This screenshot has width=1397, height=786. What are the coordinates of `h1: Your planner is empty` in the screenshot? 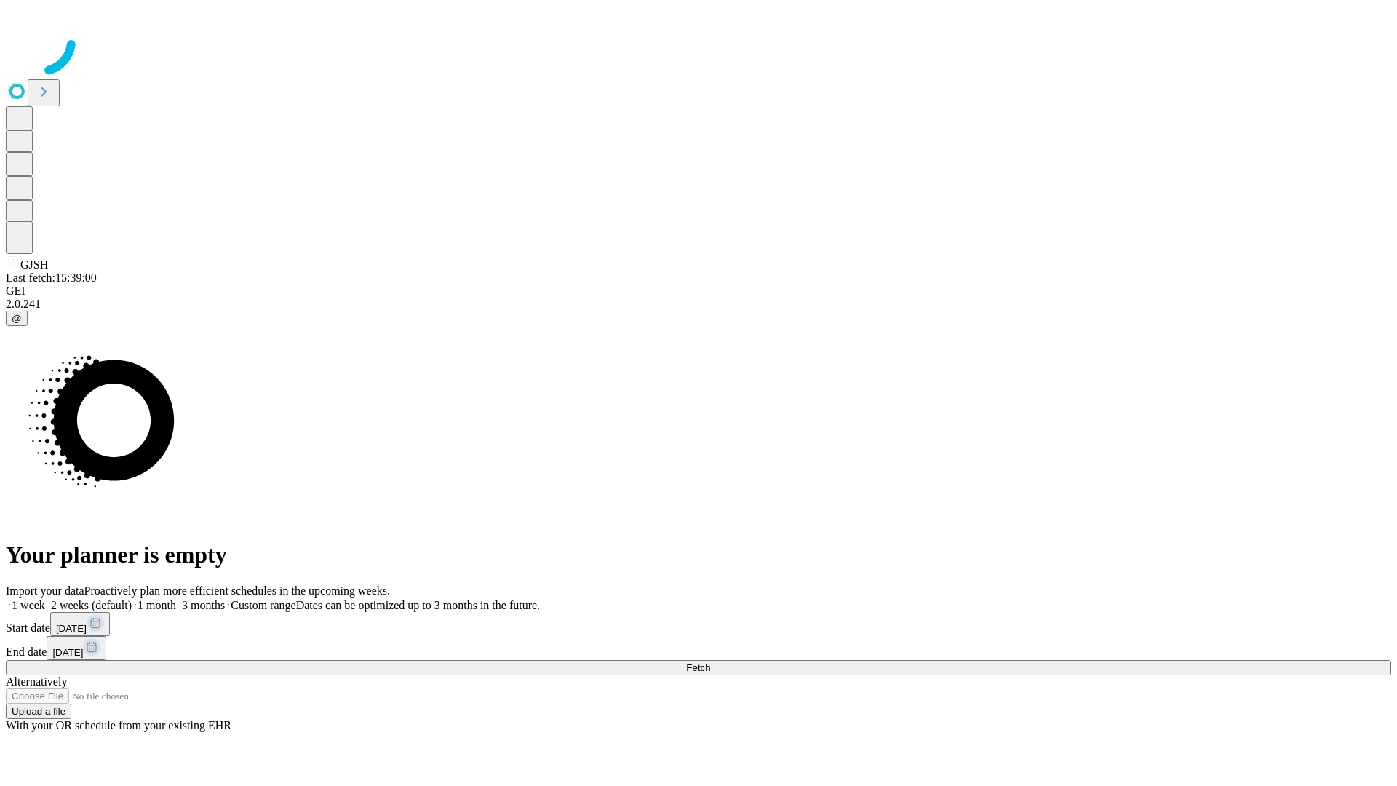 It's located at (699, 555).